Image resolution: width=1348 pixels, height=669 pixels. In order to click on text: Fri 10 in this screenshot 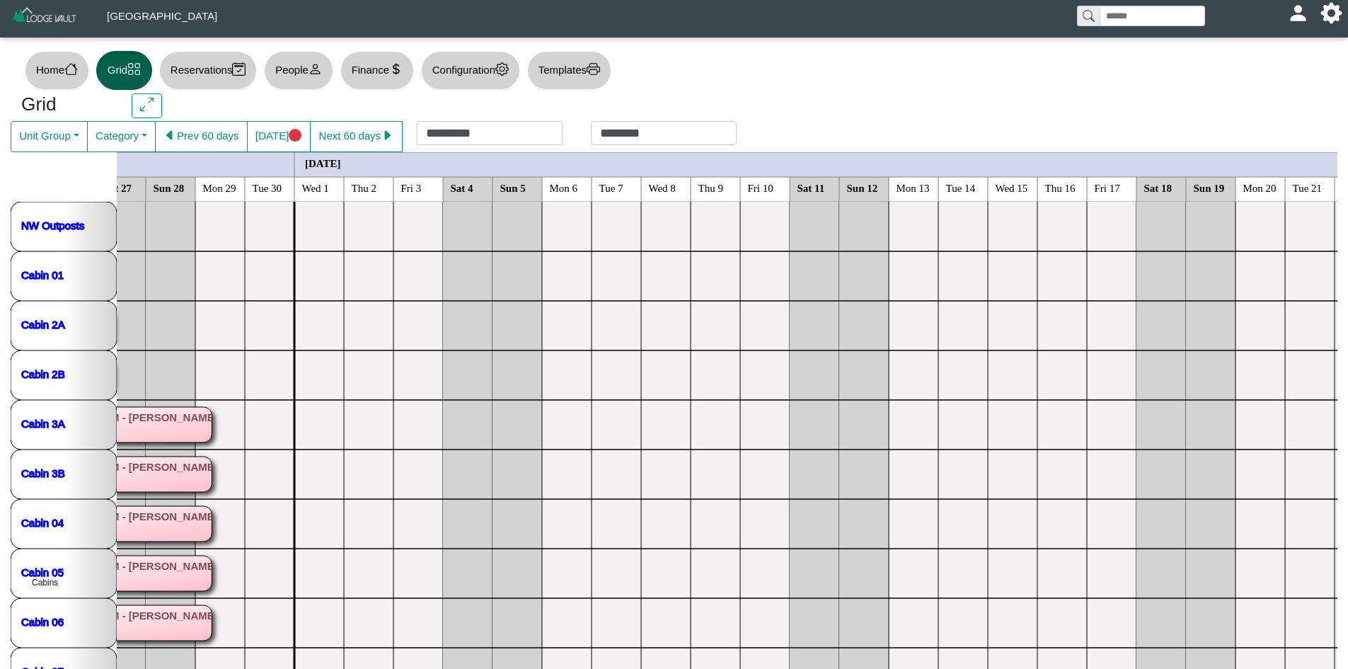, I will do `click(761, 188)`.